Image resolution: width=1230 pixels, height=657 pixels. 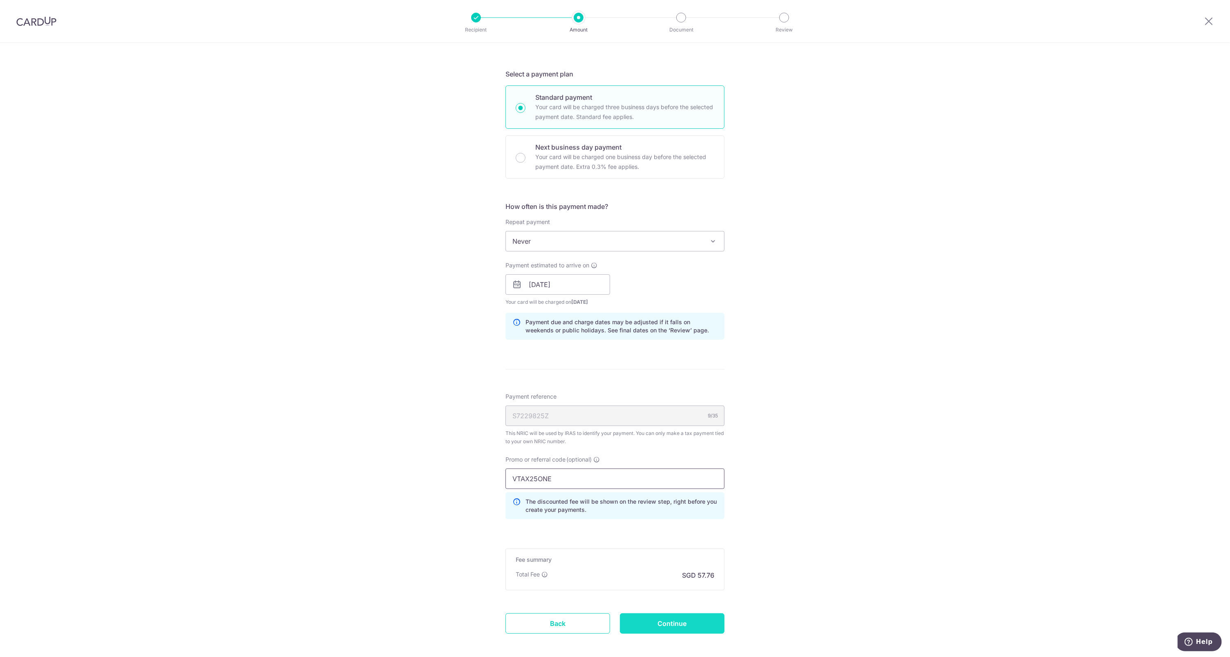 What do you see at coordinates (712, 415) in the screenshot?
I see `div: 9/35` at bounding box center [712, 415].